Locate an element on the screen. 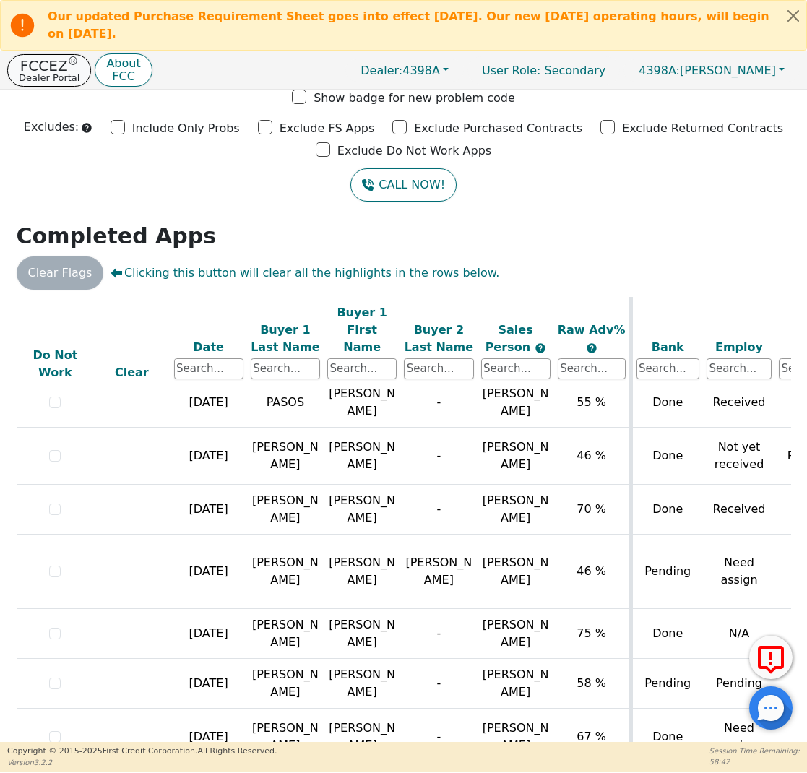  div: Employ is located at coordinates (739, 347).